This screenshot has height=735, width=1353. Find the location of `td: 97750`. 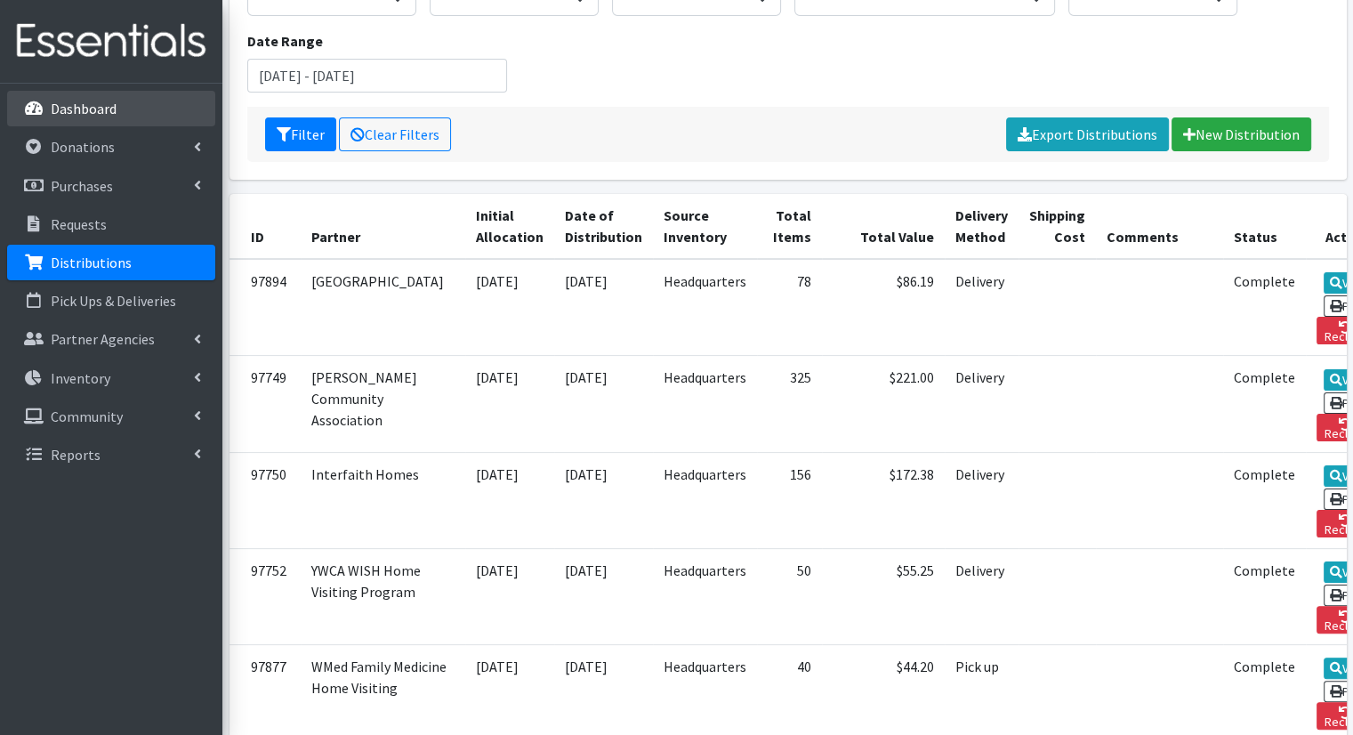

td: 97750 is located at coordinates (265, 500).